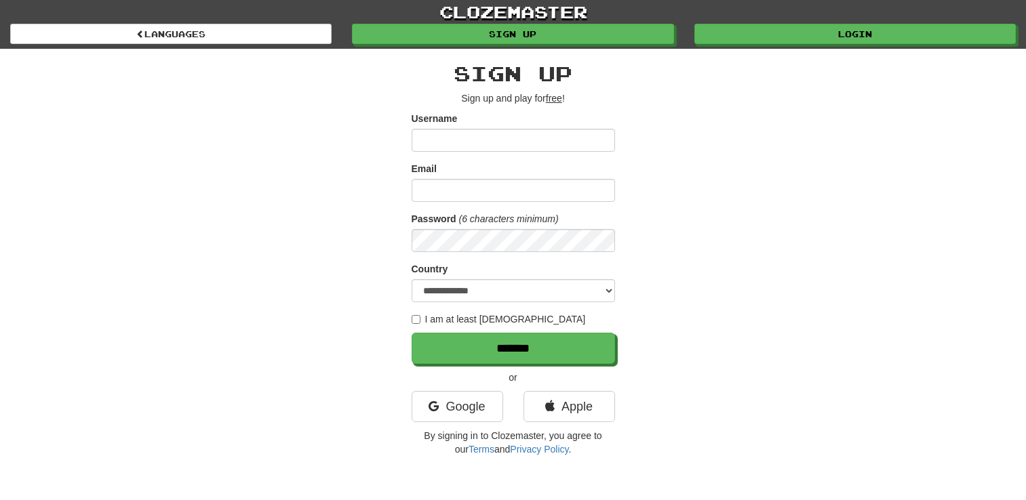 The height and width of the screenshot is (500, 1026). I want to click on a: Login, so click(855, 34).